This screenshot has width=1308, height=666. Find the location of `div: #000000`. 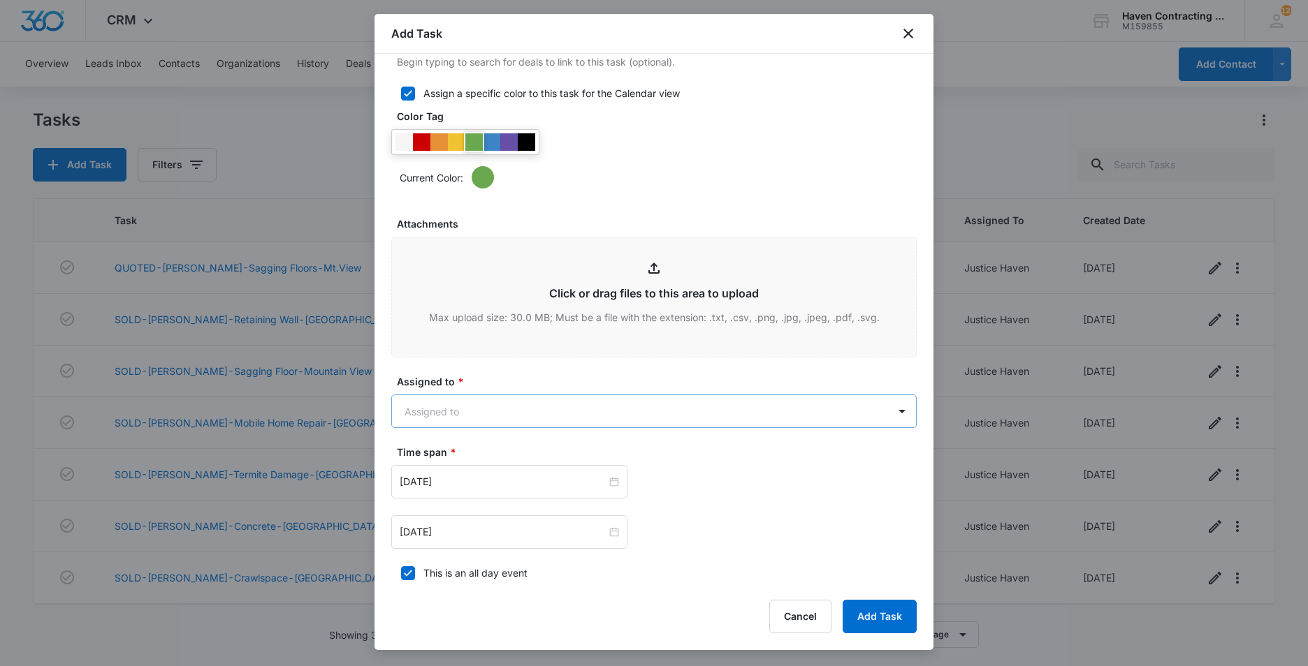

div: #000000 is located at coordinates (526, 142).